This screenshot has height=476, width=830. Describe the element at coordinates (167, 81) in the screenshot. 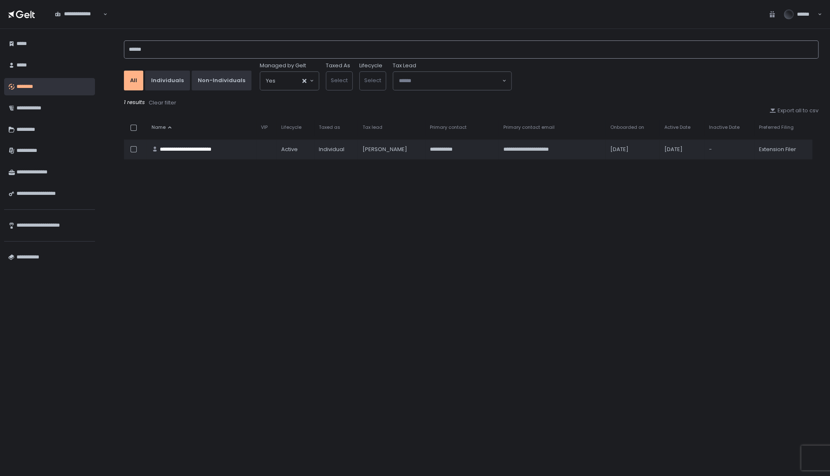

I see `button: Individuals` at that location.